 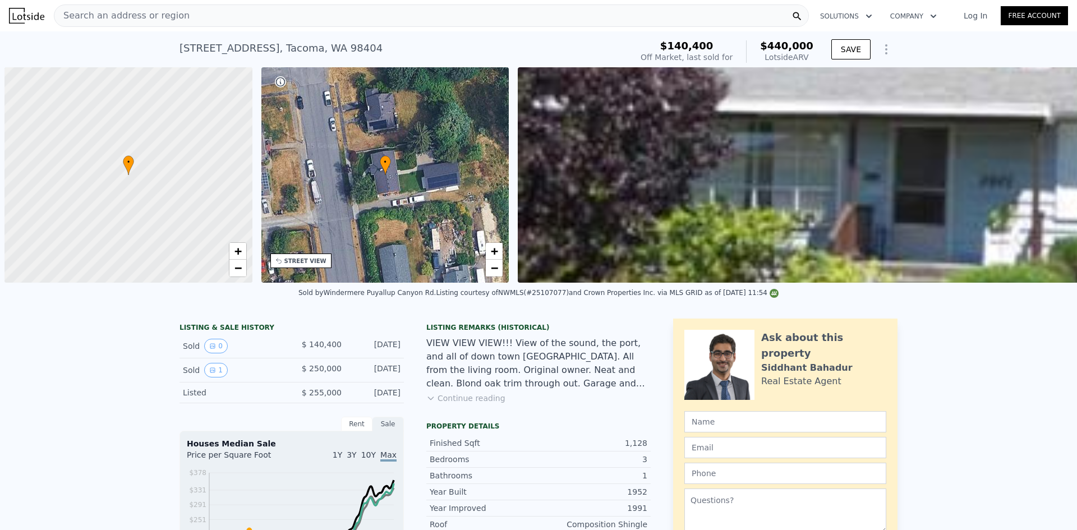 What do you see at coordinates (292, 329) in the screenshot?
I see `div: LISTING & SALE HISTORY` at bounding box center [292, 329].